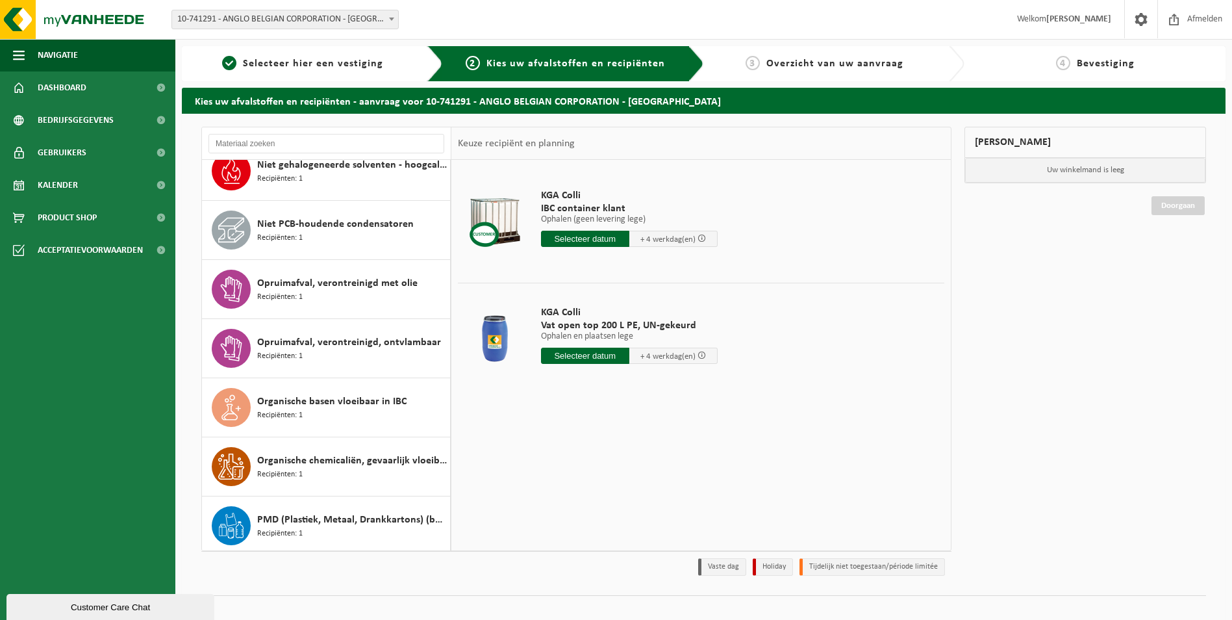  What do you see at coordinates (326, 466) in the screenshot?
I see `button: Organische chemicaliën, gevaarlijk vloeibaar in kleinverpakking Recipiënten: 1` at bounding box center [326, 466].